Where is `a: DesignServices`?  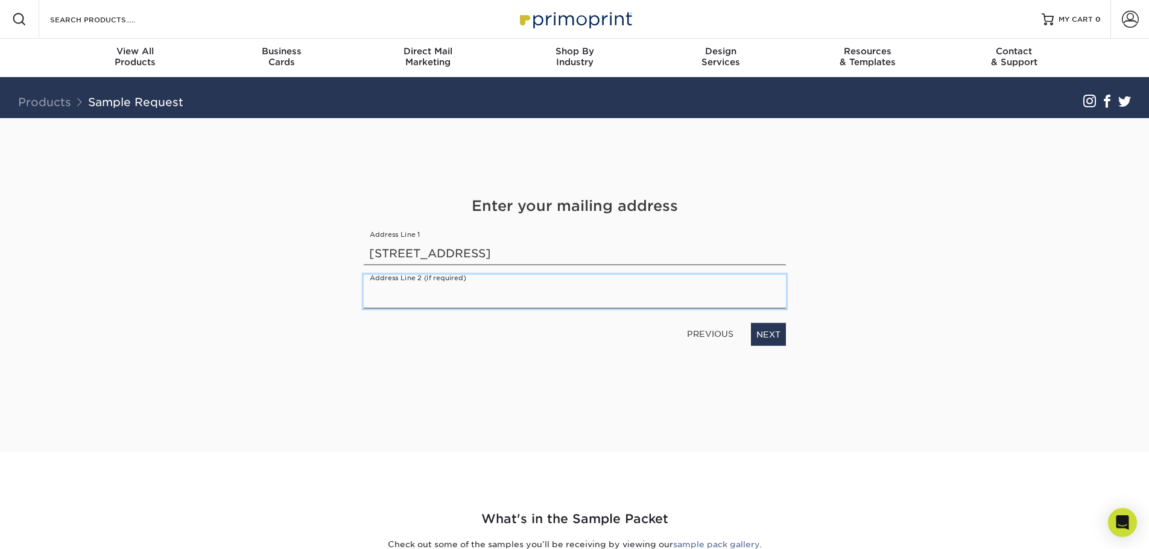 a: DesignServices is located at coordinates (721, 58).